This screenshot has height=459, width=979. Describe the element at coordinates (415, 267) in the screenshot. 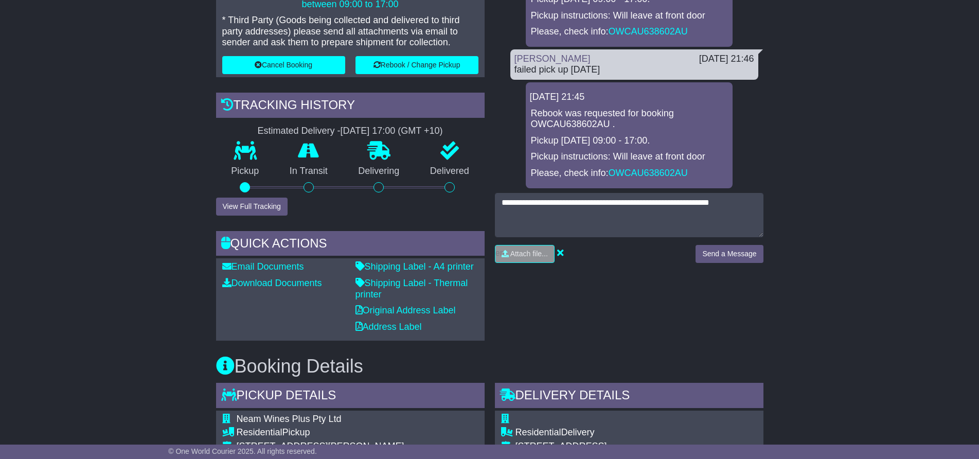

I see `a: Shipping Label - A4 printer` at that location.